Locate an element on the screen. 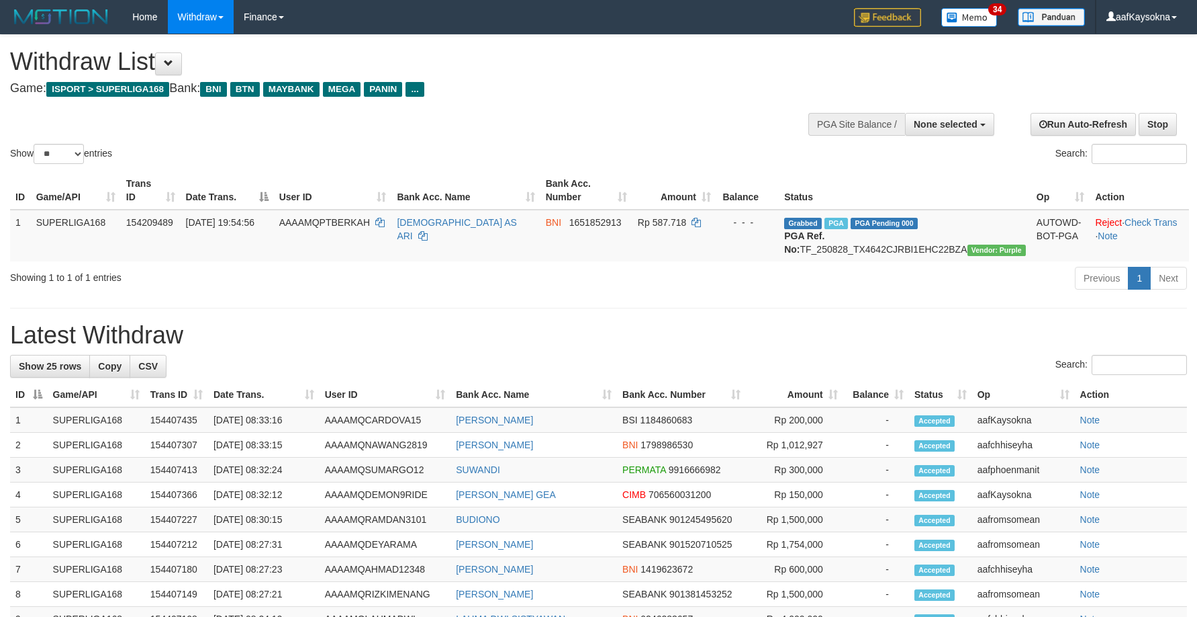 This screenshot has height=617, width=1197. th: Balance: activate to sort column ascending is located at coordinates (876, 394).